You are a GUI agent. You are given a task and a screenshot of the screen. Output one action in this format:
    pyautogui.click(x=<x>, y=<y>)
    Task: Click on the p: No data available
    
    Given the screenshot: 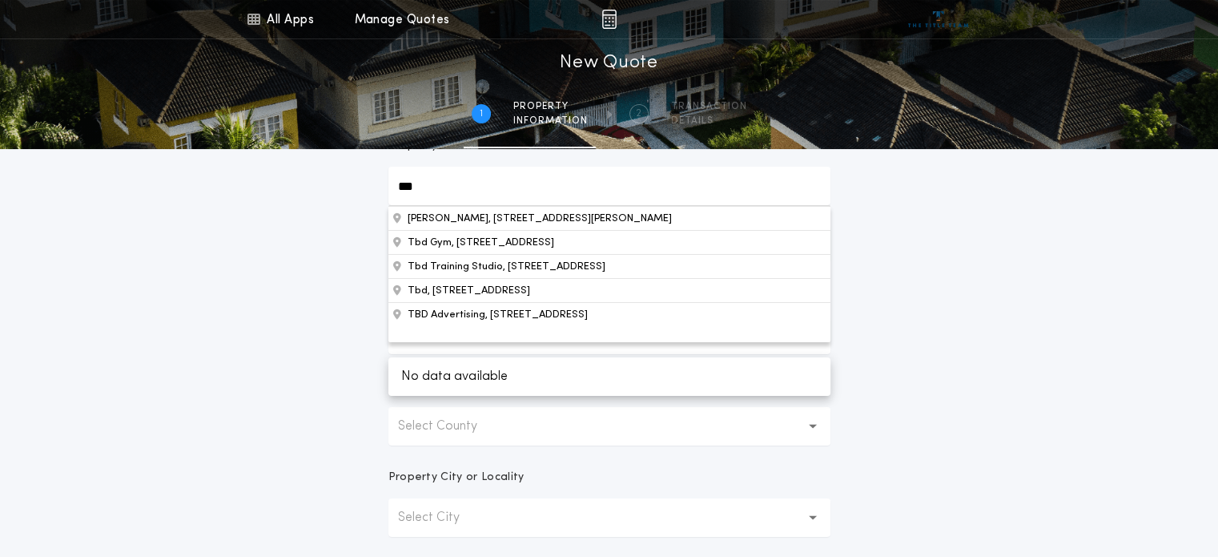 What is the action you would take?
    pyautogui.click(x=610, y=376)
    